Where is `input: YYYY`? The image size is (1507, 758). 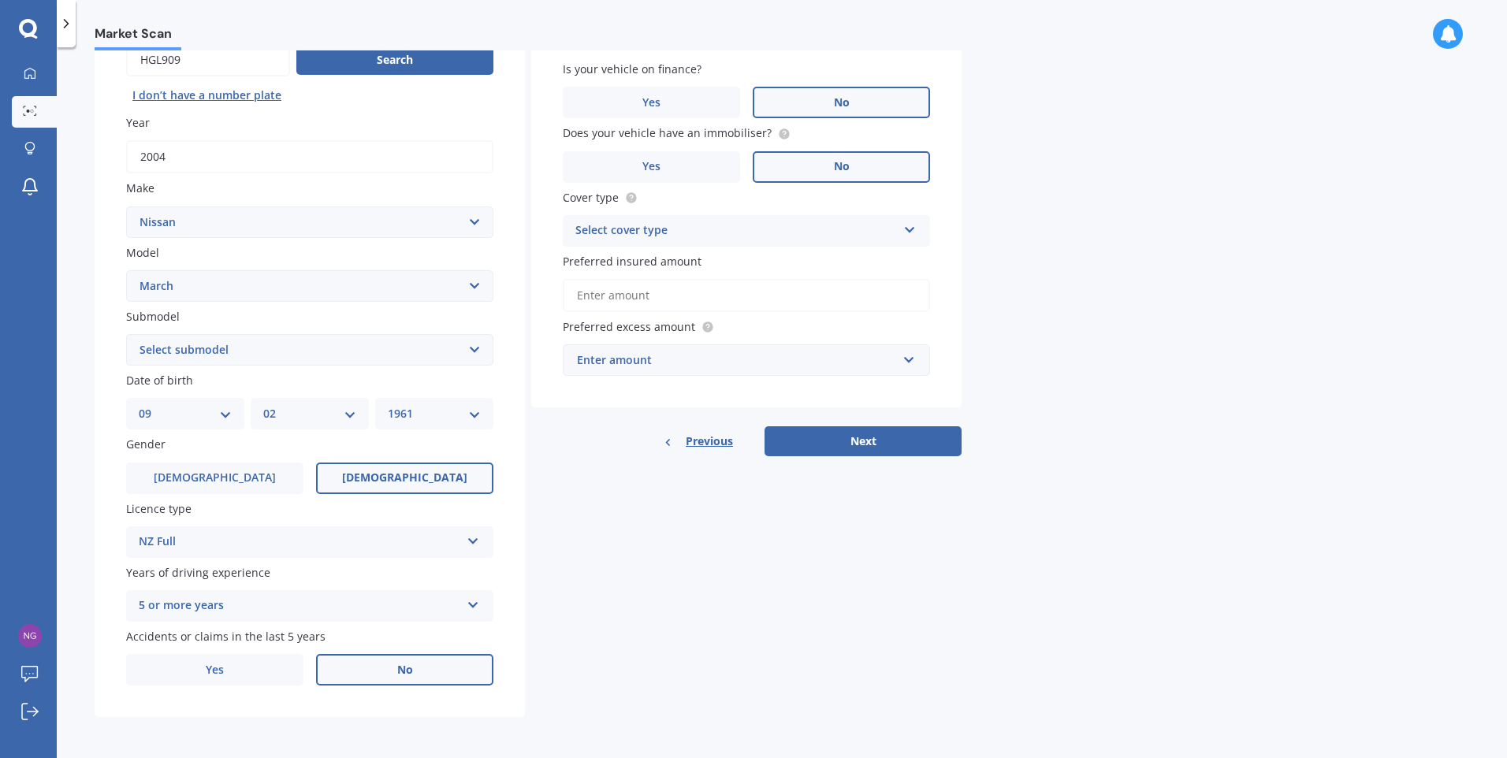
input: YYYY is located at coordinates (310, 157).